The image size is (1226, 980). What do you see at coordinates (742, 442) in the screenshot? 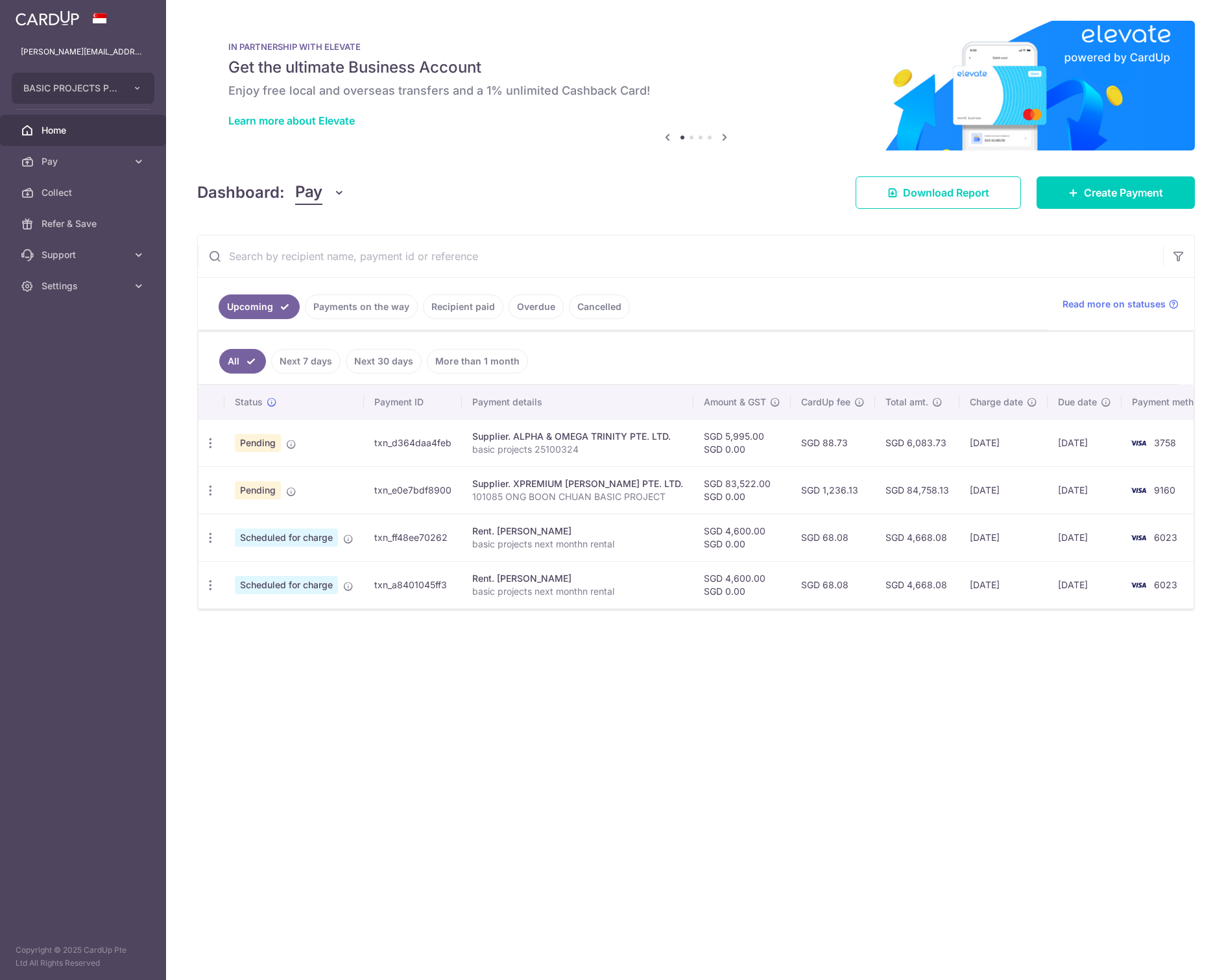
I see `td: SGD 5,995.00 SGD 0.00` at bounding box center [742, 442].